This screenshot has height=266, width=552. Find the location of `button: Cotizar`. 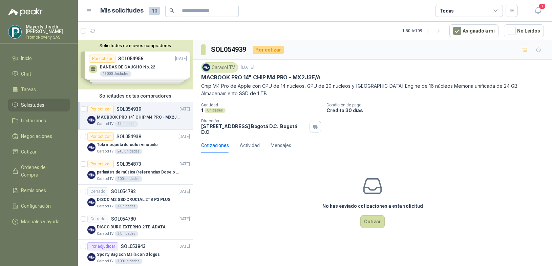

button: Cotizar is located at coordinates (373, 222).